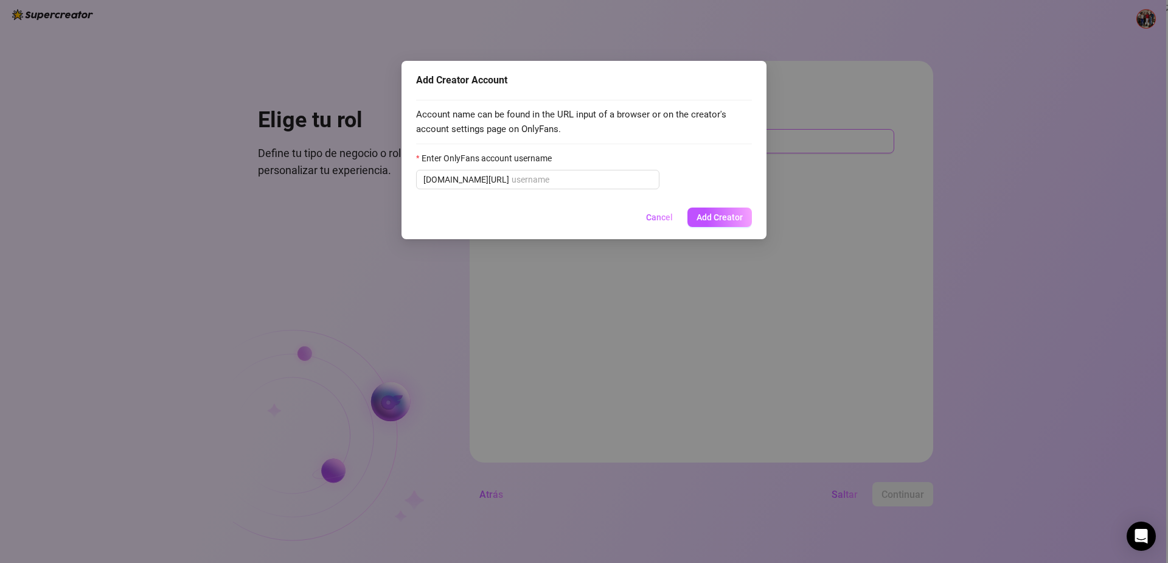  Describe the element at coordinates (719, 217) in the screenshot. I see `span: Add Creator` at that location.